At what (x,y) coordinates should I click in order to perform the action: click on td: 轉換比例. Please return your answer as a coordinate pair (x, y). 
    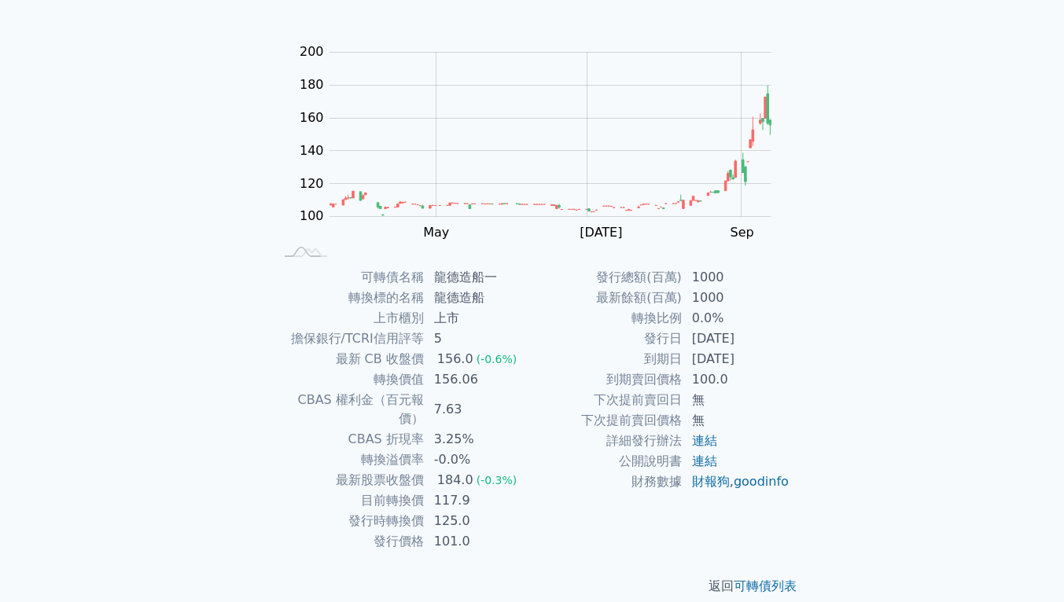
    Looking at the image, I should click on (607, 318).